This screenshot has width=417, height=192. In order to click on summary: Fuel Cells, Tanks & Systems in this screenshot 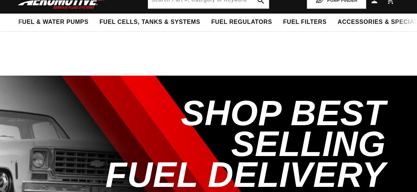, I will do `click(150, 22)`.